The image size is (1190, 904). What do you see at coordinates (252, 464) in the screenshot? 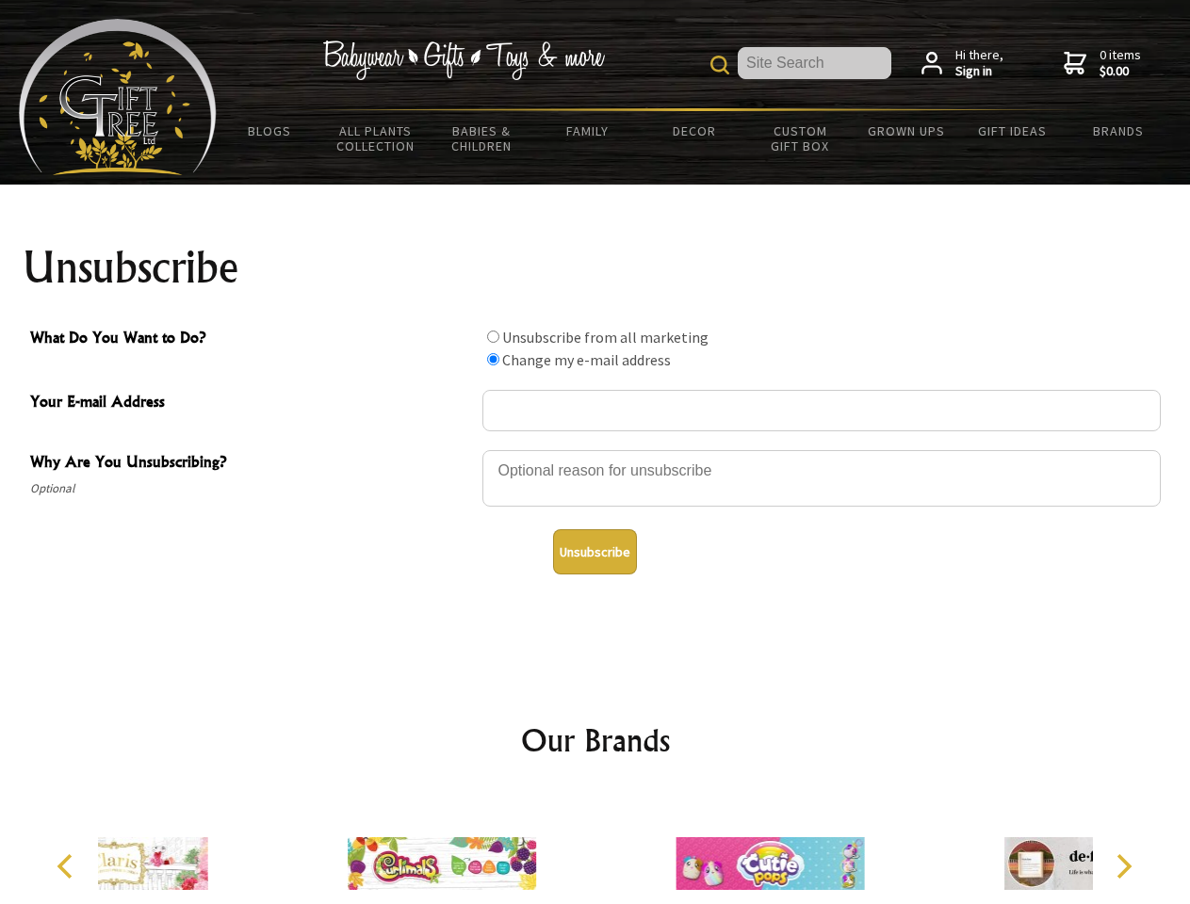
I see `span: Why Are You Unsubscribing?` at bounding box center [252, 464].